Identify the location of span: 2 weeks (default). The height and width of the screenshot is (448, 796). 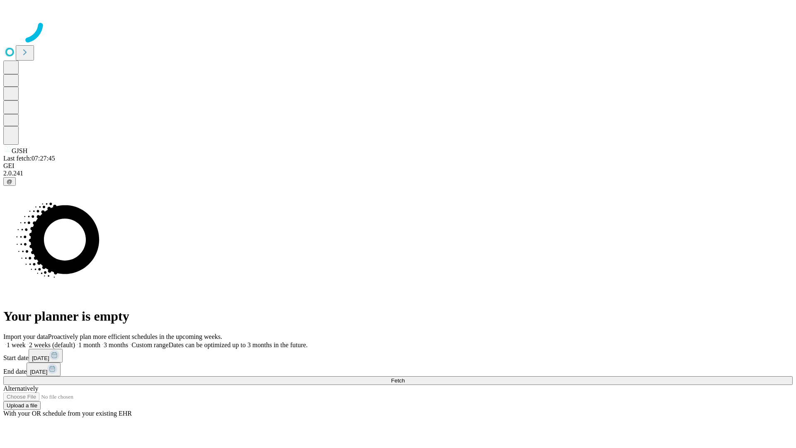
(52, 345).